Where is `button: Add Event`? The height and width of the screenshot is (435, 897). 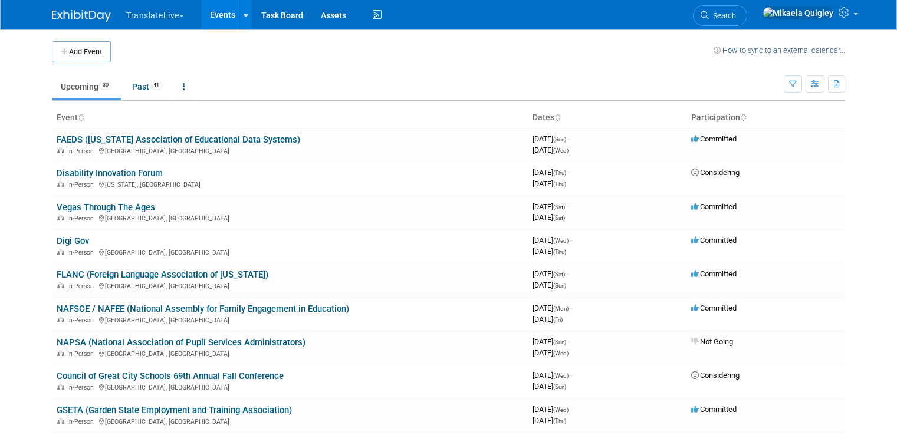
button: Add Event is located at coordinates (81, 52).